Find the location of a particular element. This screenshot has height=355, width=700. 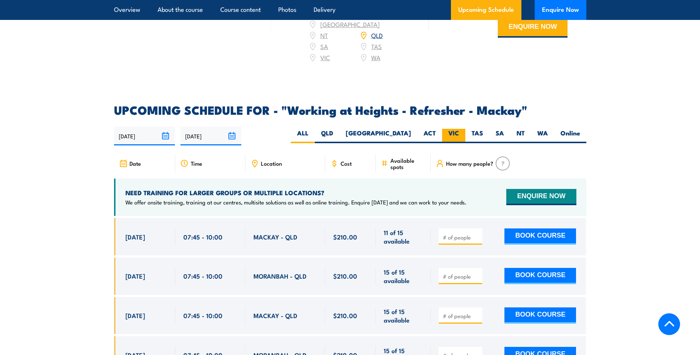

span: Date is located at coordinates (135, 163).